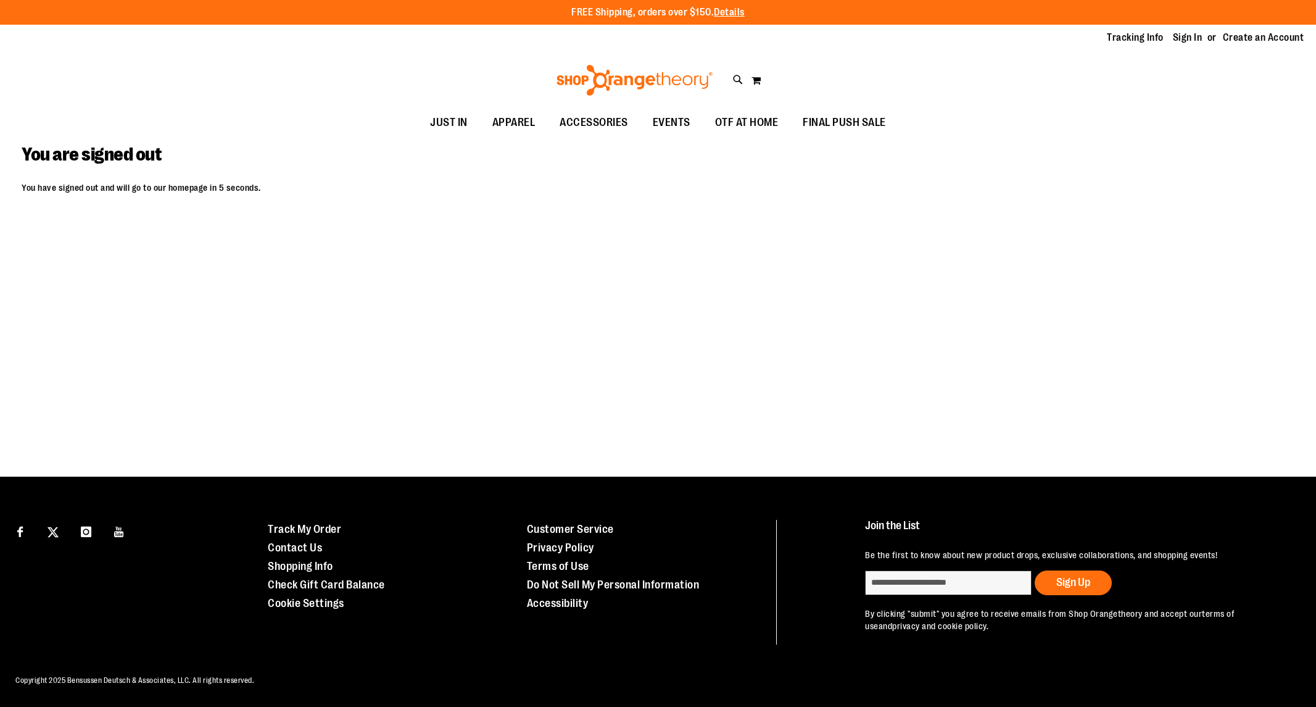  What do you see at coordinates (86, 530) in the screenshot?
I see `a: Visit our Instagram page` at bounding box center [86, 530].